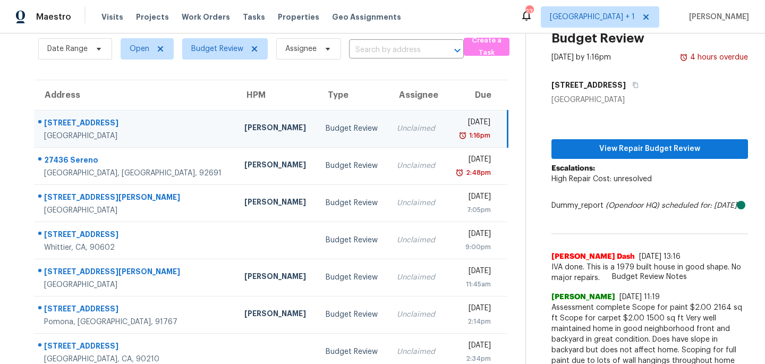 The image size is (765, 364). Describe the element at coordinates (718, 57) in the screenshot. I see `div: 4 hours overdue` at that location.